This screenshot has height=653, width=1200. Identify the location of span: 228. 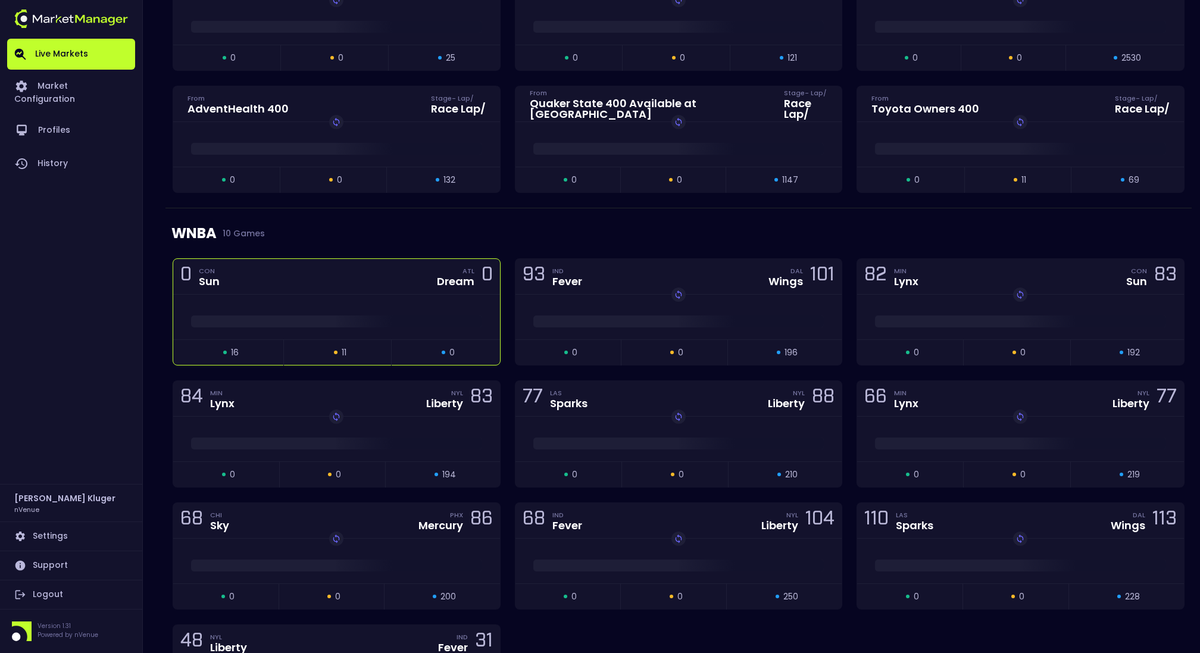
(1132, 596).